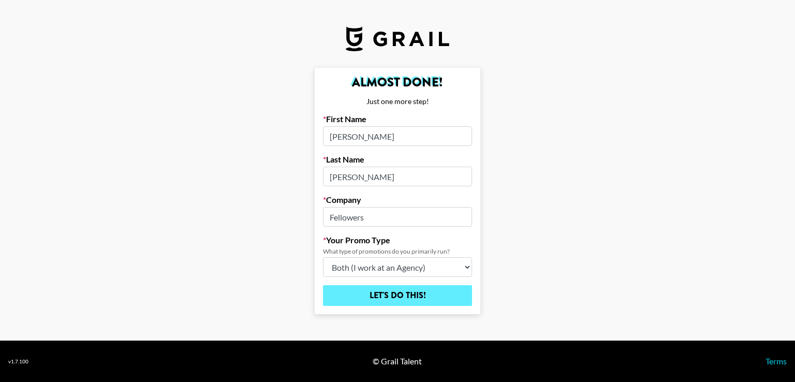 This screenshot has height=382, width=795. Describe the element at coordinates (398, 119) in the screenshot. I see `label: First Name` at that location.